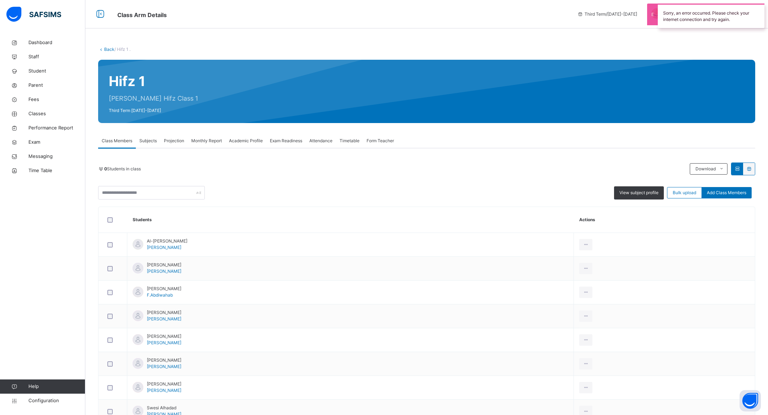  What do you see at coordinates (34, 14) in the screenshot?
I see `img: safsims` at bounding box center [34, 14].